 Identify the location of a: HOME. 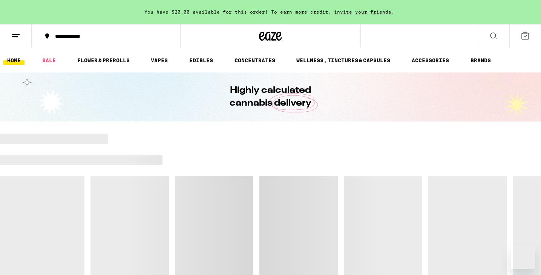
(14, 60).